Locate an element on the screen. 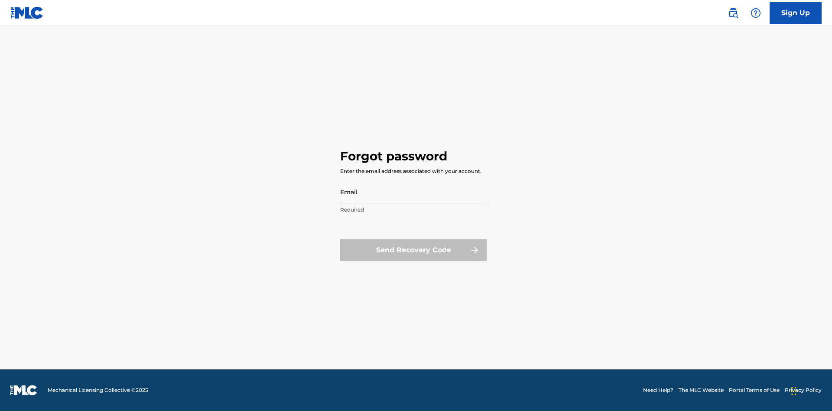  a: Need Help? is located at coordinates (659, 390).